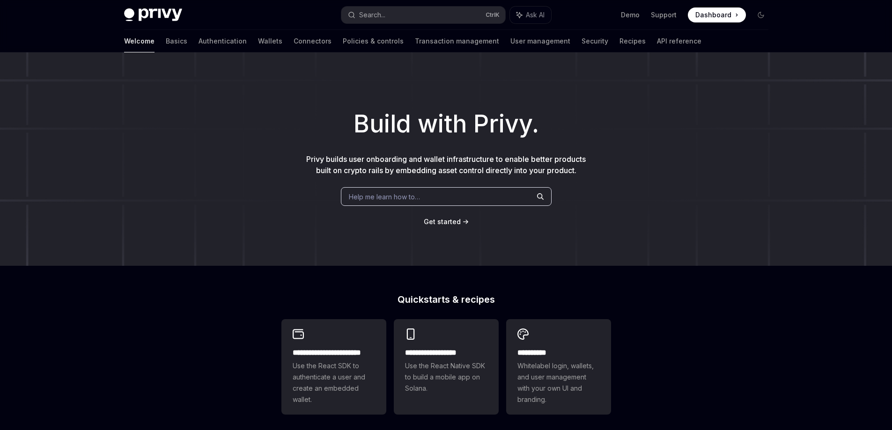  I want to click on span: Whitelabel login, wallets, and user management with your own UI and branding., so click(559, 383).